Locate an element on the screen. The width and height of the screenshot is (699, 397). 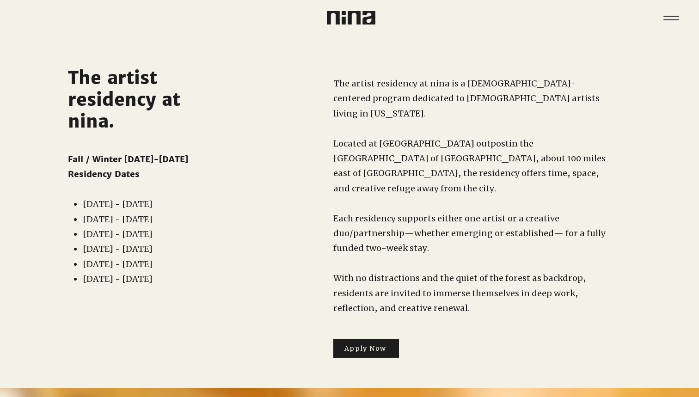
span: The artist residency at nina. is located at coordinates (124, 99).